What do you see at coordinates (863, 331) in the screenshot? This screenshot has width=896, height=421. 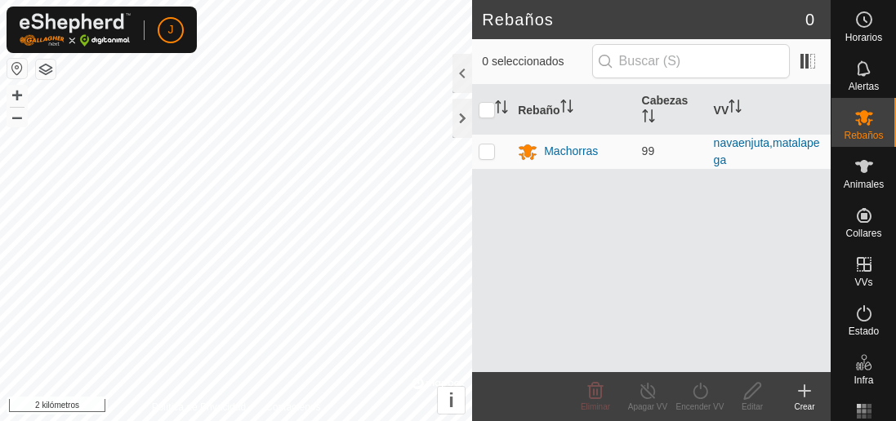 I see `font: Estado` at bounding box center [863, 331].